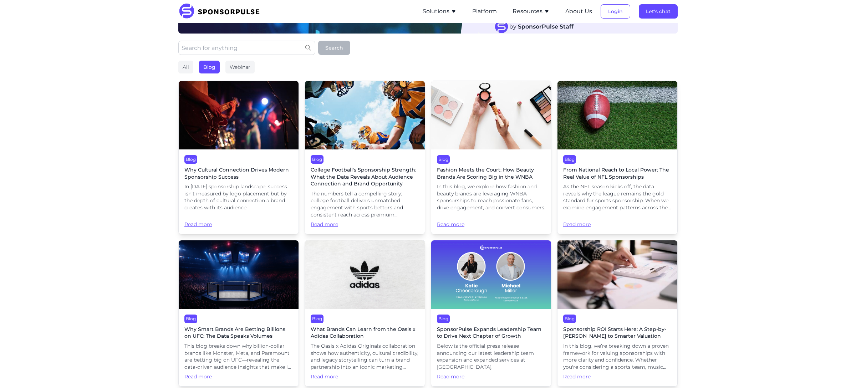 Image resolution: width=856 pixels, height=388 pixels. What do you see at coordinates (239, 173) in the screenshot?
I see `span: Why Cultural Connection Drives Modern Sponsorship Success` at bounding box center [239, 173].